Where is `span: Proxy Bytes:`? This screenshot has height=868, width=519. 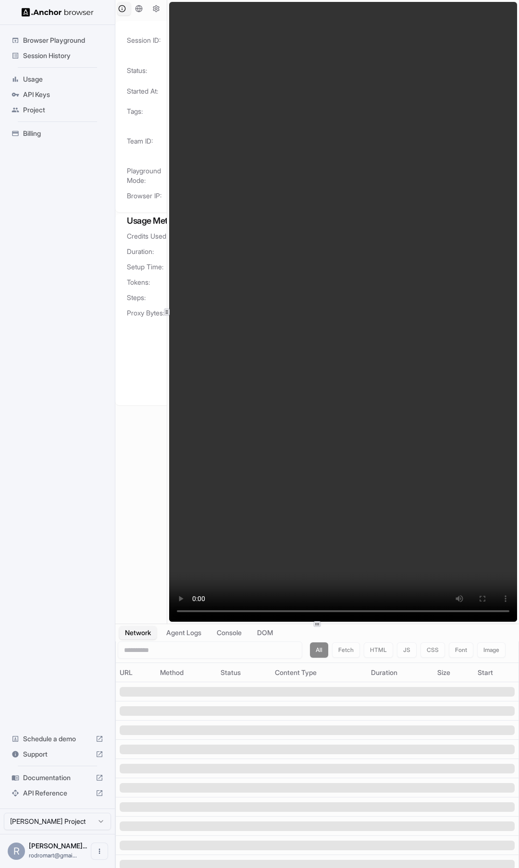 span: Proxy Bytes: is located at coordinates (148, 313).